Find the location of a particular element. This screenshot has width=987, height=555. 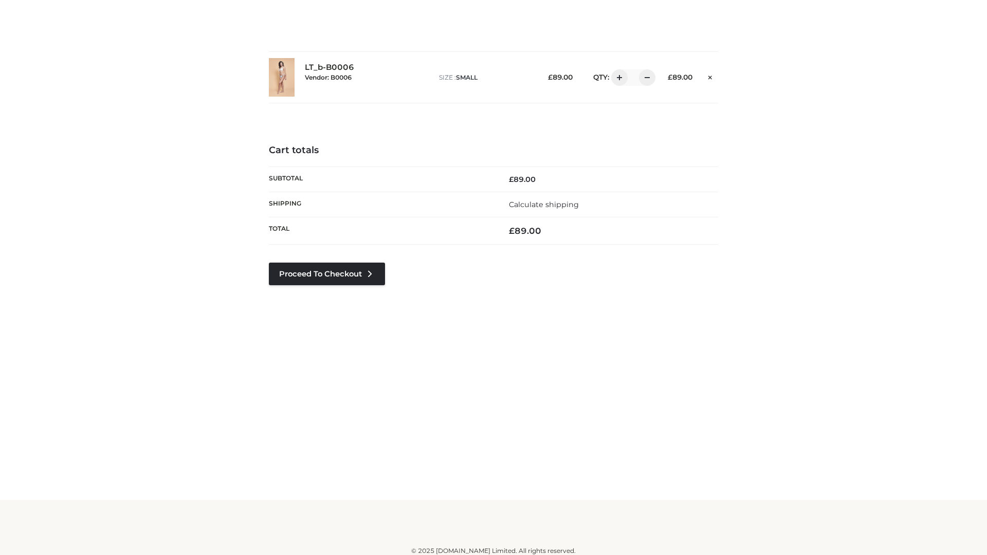

span: SMALL is located at coordinates (467, 77).